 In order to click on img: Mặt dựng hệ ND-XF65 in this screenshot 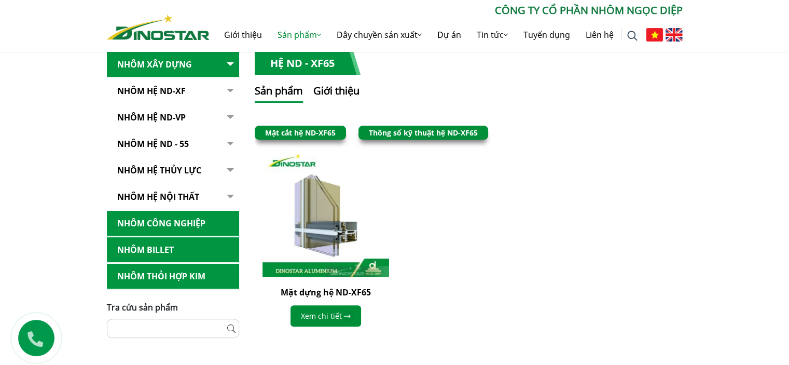, I will do `click(326, 213)`.